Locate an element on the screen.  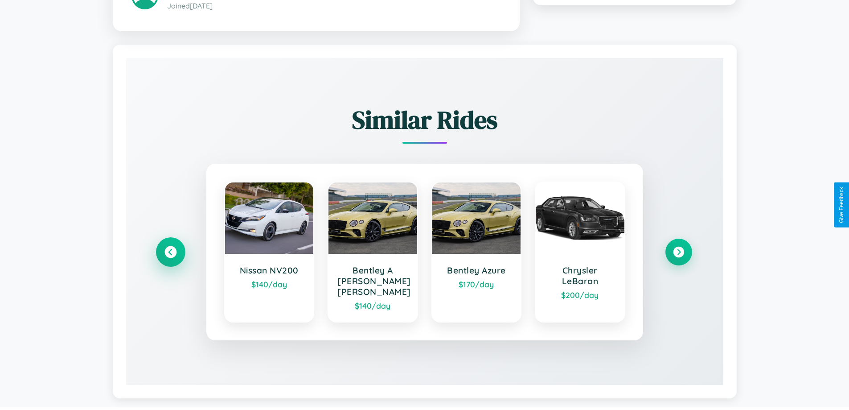
a: Bentley Azure$170/day is located at coordinates (477, 252).